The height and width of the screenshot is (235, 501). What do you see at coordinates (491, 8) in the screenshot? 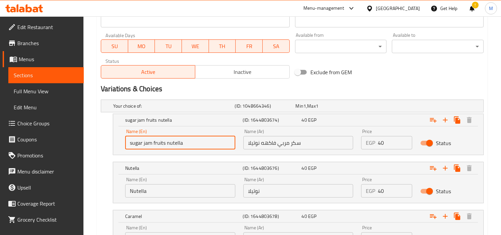
I see `span: M` at bounding box center [491, 8].